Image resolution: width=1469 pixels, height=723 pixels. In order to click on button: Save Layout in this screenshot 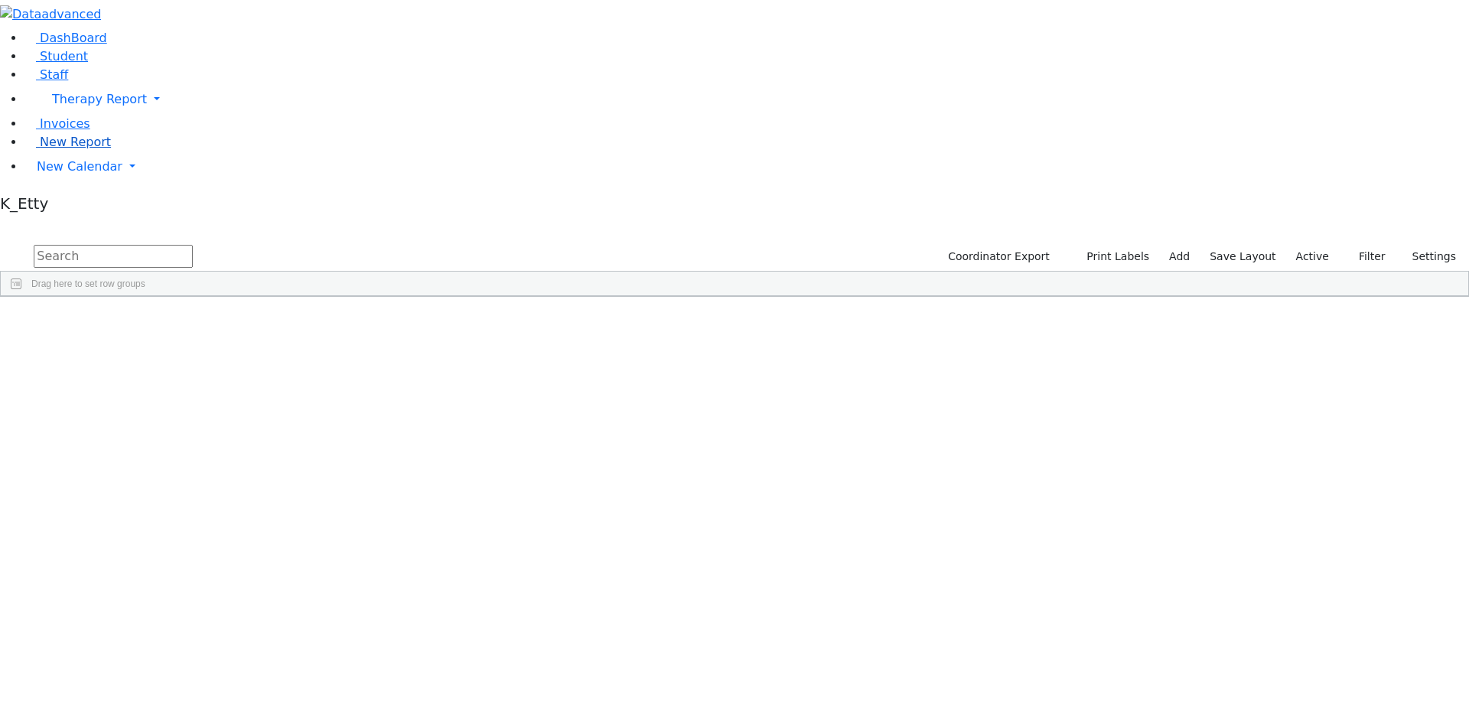, I will do `click(1243, 256)`.